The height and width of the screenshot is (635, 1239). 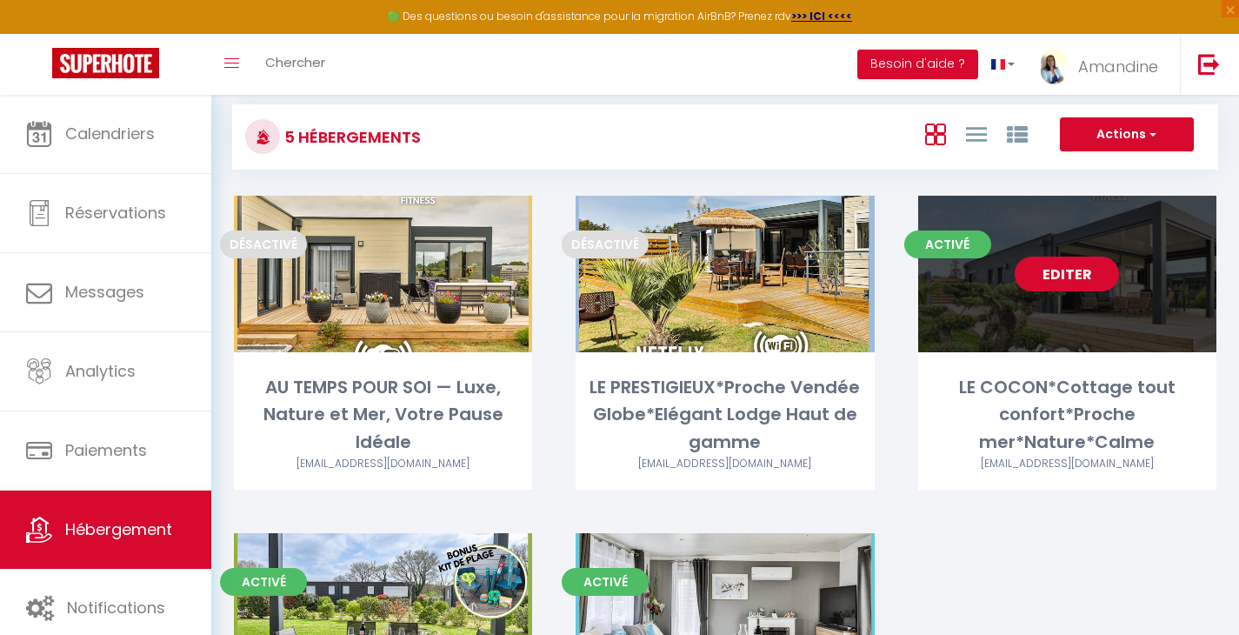 What do you see at coordinates (936, 133) in the screenshot?
I see `a: Vue en Box` at bounding box center [936, 133].